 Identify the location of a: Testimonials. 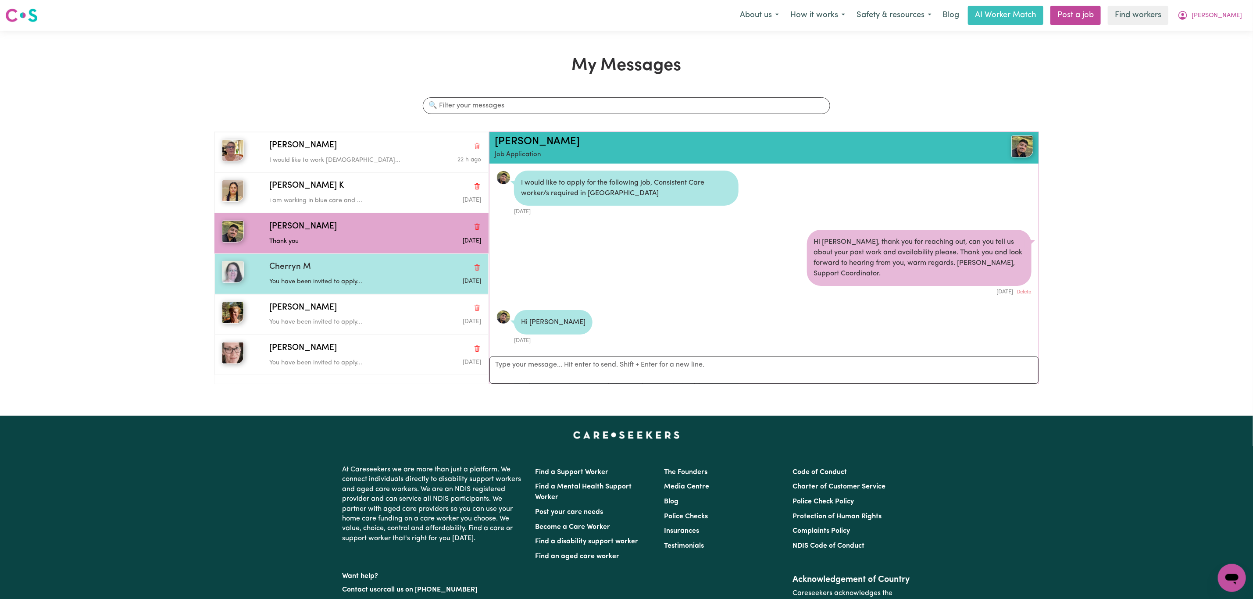
(684, 546).